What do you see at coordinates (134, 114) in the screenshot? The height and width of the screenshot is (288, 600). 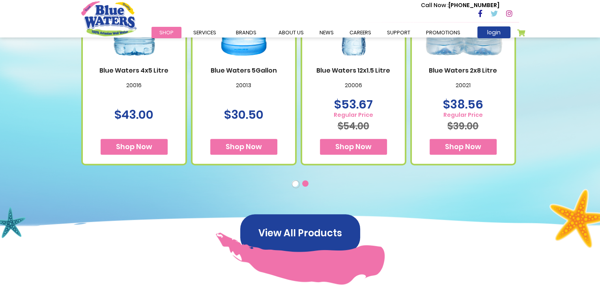 I see `span: $43.00` at bounding box center [134, 114].